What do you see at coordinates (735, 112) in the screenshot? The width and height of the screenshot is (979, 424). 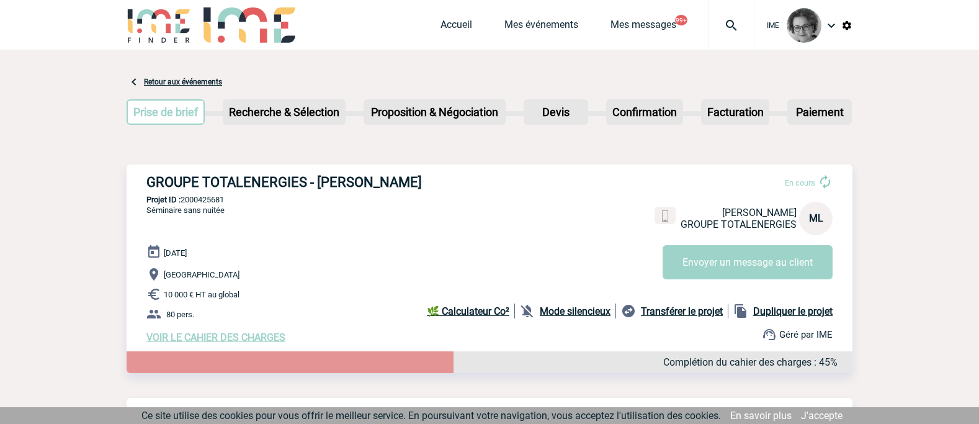 I see `p: Facturation` at bounding box center [735, 112].